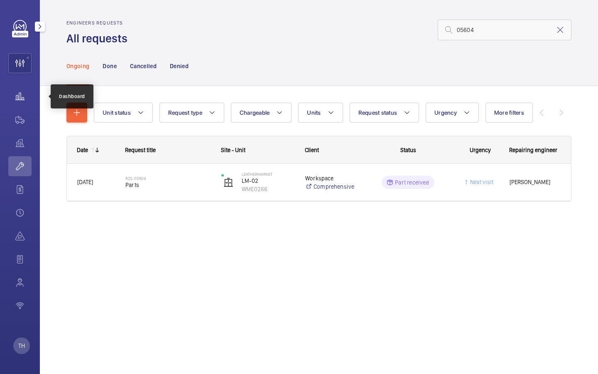  I want to click on a: Comprehensive, so click(330, 187).